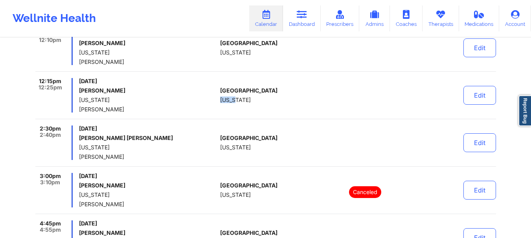 This screenshot has height=238, width=531. I want to click on a: Prescribers, so click(340, 18).